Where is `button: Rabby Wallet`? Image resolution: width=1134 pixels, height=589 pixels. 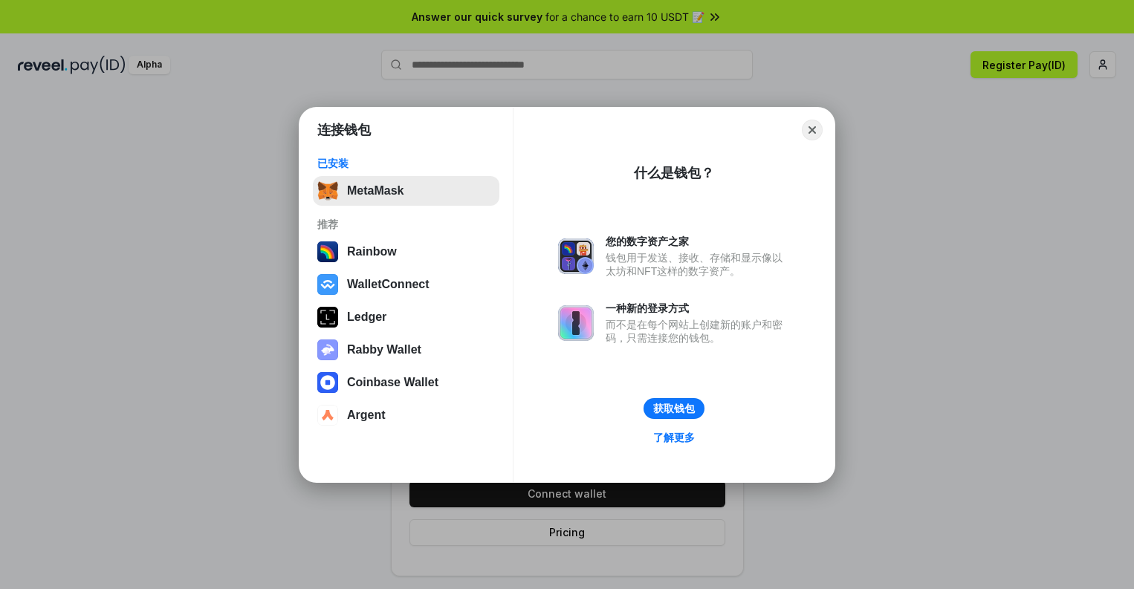
button: Rabby Wallet is located at coordinates (406, 350).